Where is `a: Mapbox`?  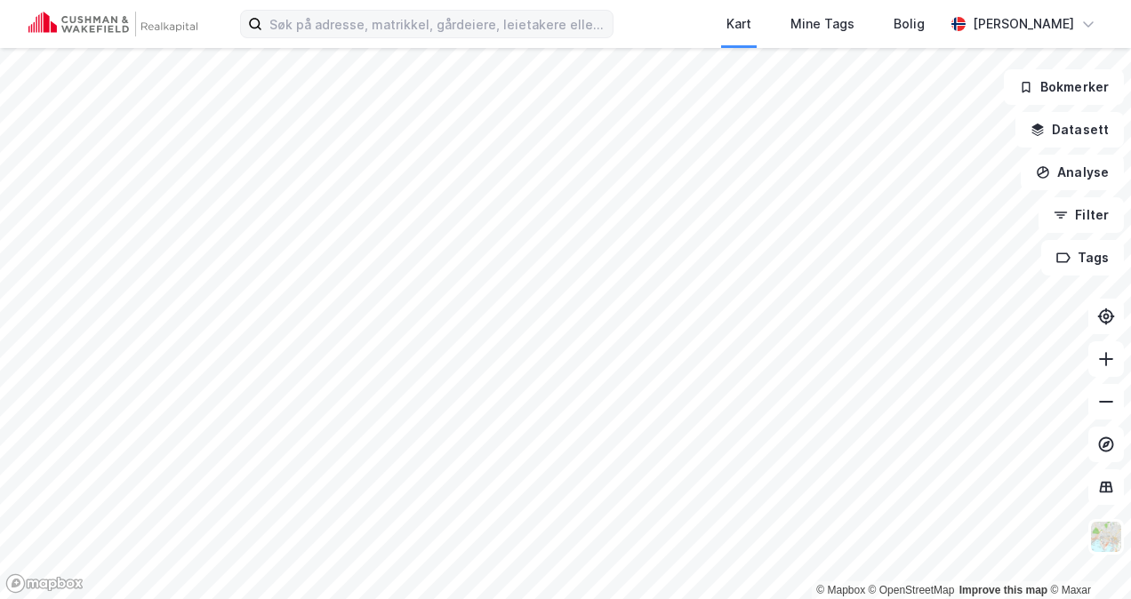 a: Mapbox is located at coordinates (840, 591).